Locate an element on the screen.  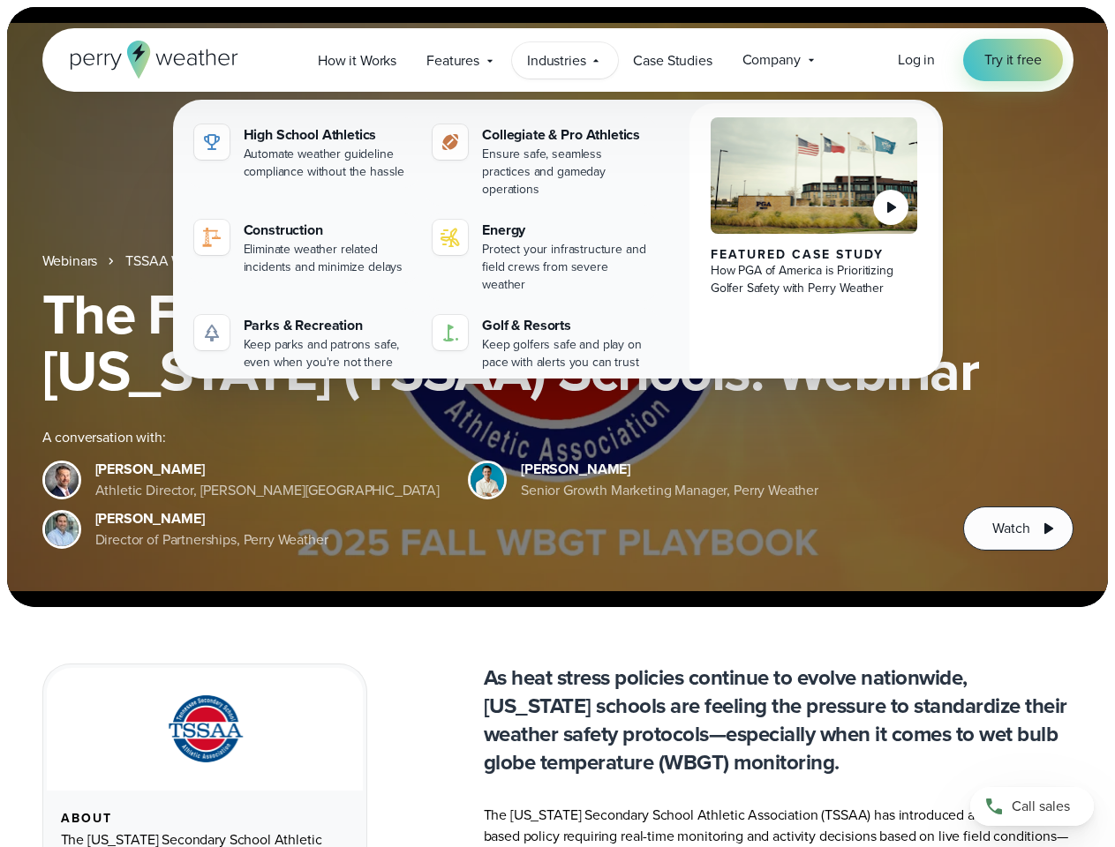
img: construction perry weather is located at coordinates (212, 237).